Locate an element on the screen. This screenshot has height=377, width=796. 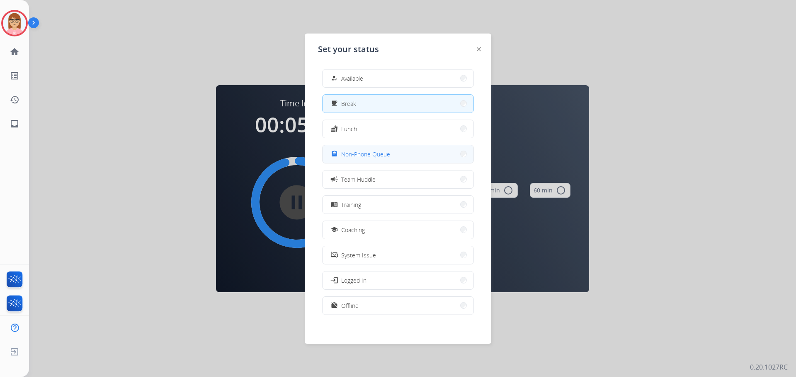
span: Lunch is located at coordinates (349, 129).